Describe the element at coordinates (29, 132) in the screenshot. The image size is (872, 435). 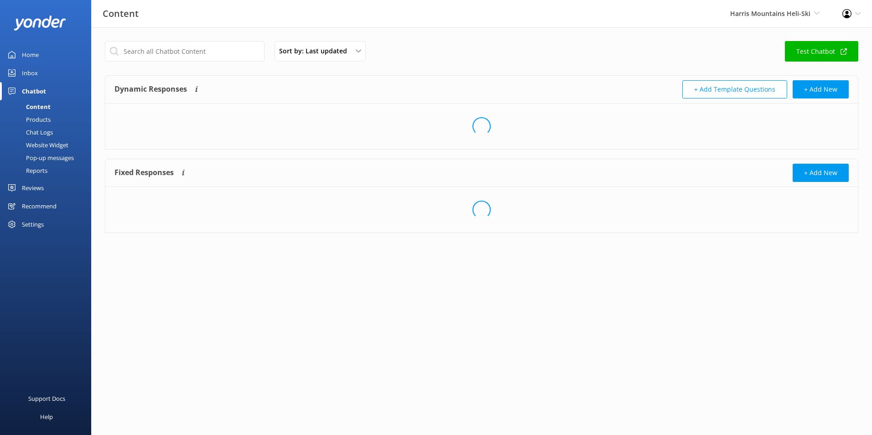
I see `div: Chat Logs` at that location.